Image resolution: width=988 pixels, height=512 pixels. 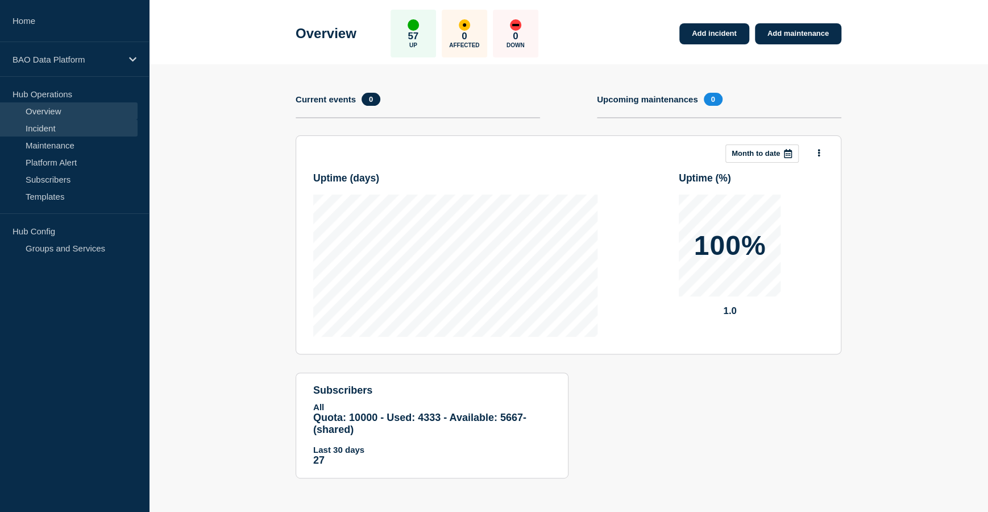 What do you see at coordinates (420, 423) in the screenshot?
I see `span: Quota: 10000 - Used: 4333 - Available: 5667 - (shared)` at bounding box center [420, 423].